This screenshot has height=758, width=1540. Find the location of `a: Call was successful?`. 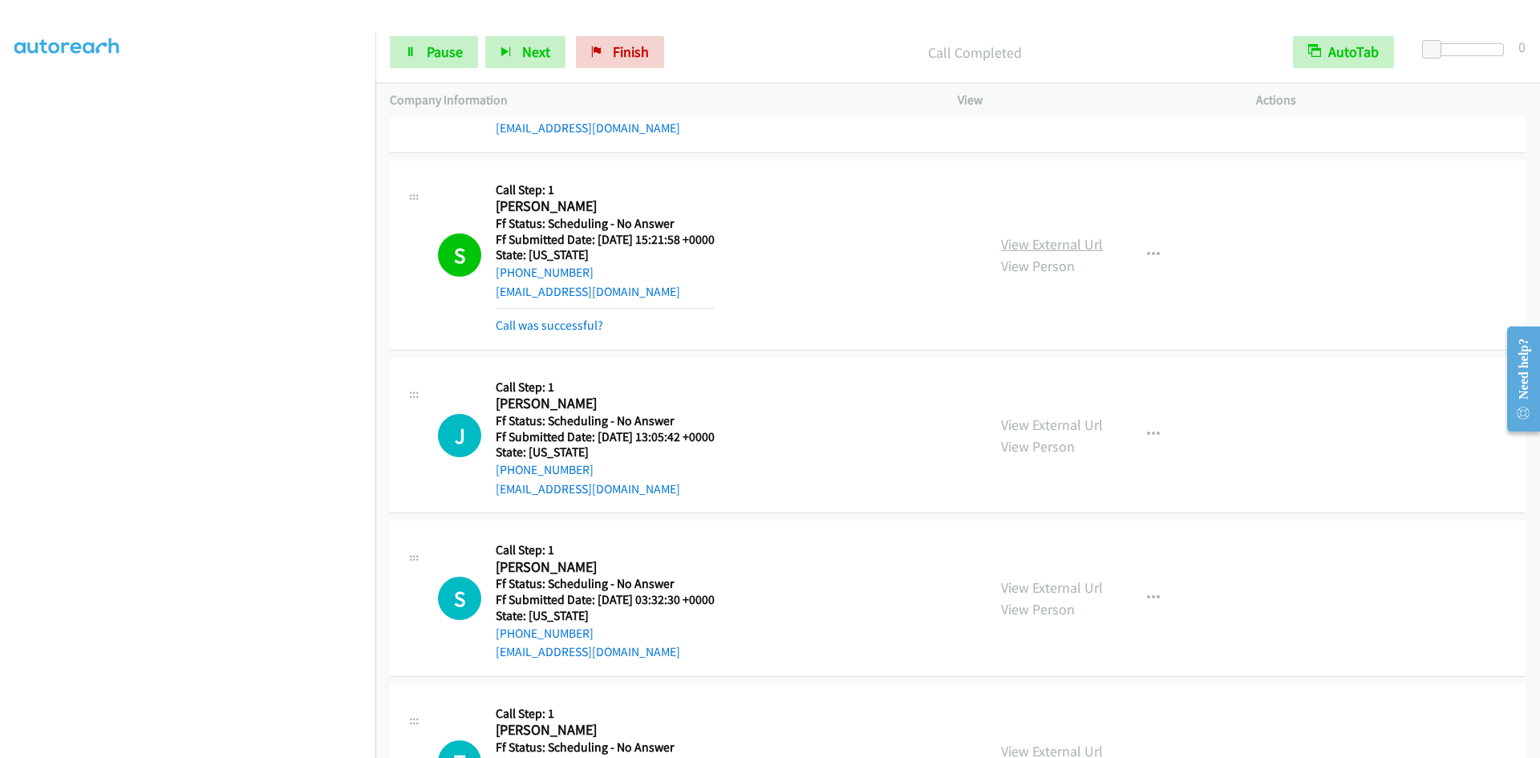

a: Call was successful? is located at coordinates (549, 325).